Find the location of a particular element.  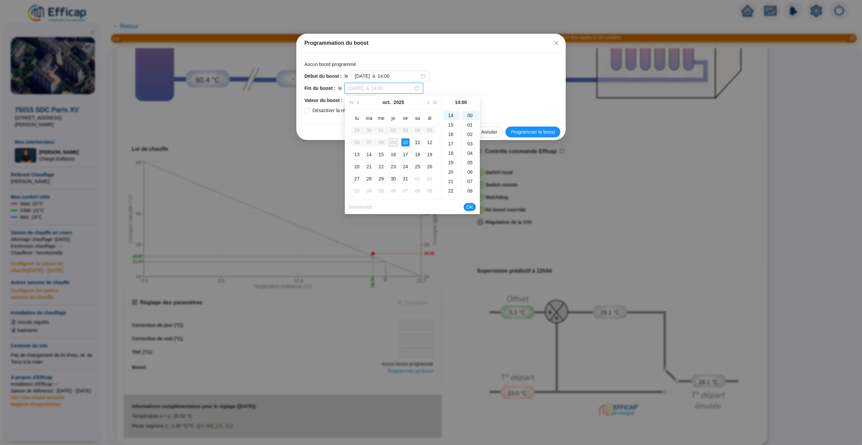

td: 2025-09-29 is located at coordinates (357, 130).